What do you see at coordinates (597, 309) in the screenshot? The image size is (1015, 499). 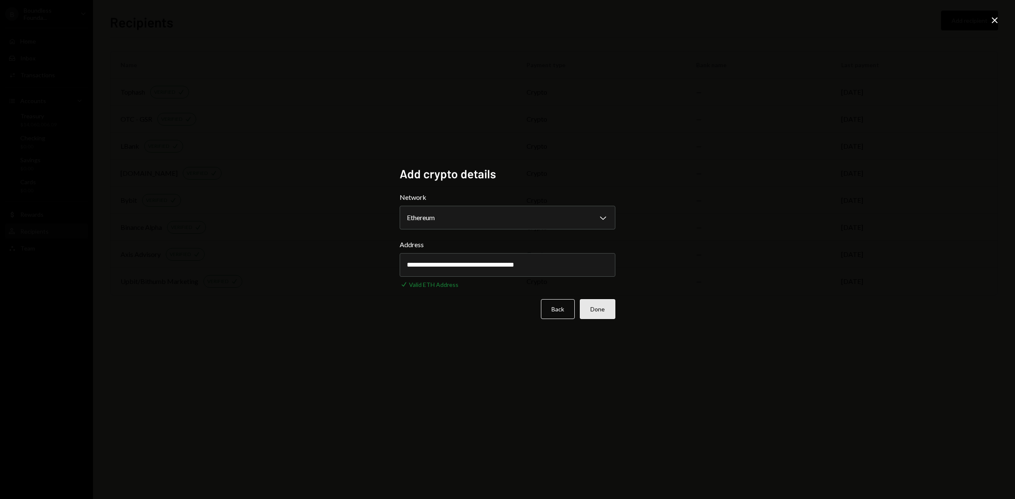 I see `button: Done` at bounding box center [597, 309].